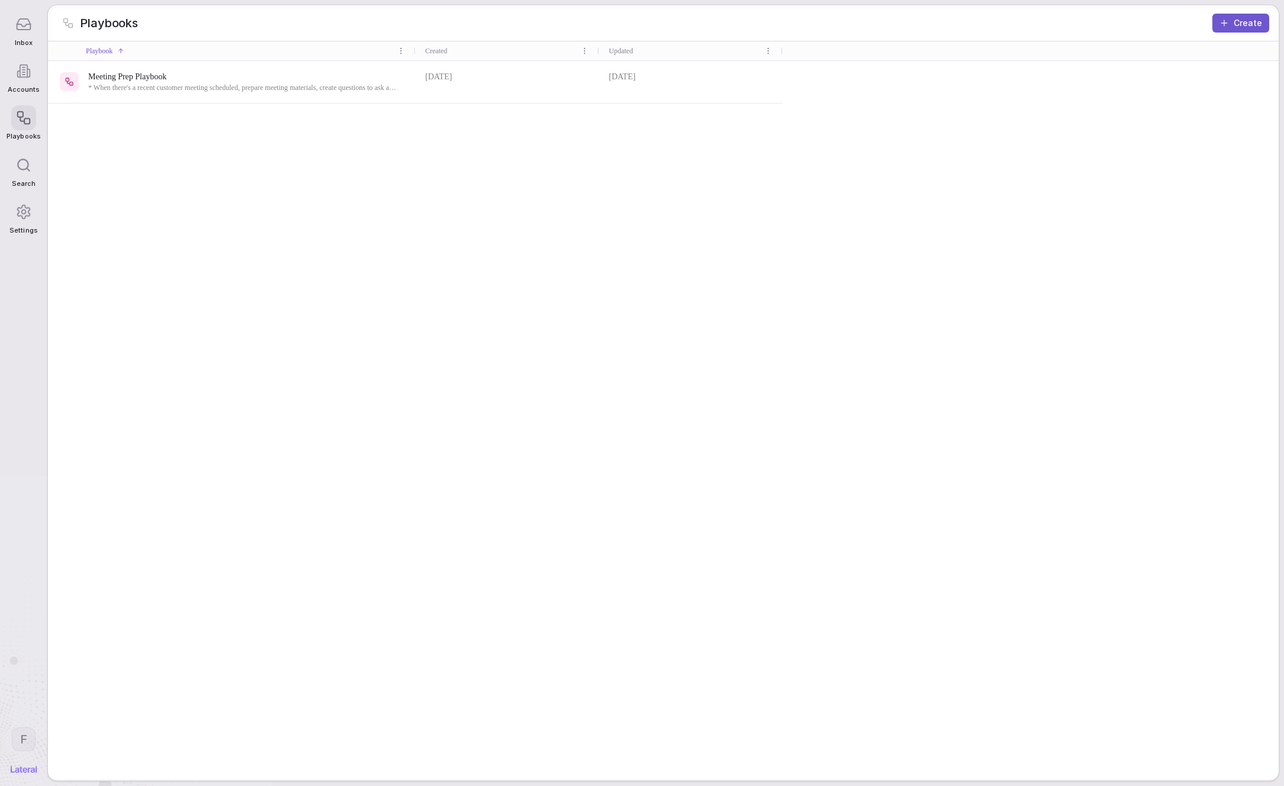 Image resolution: width=1284 pixels, height=786 pixels. Describe the element at coordinates (99, 51) in the screenshot. I see `span: Playbook` at that location.